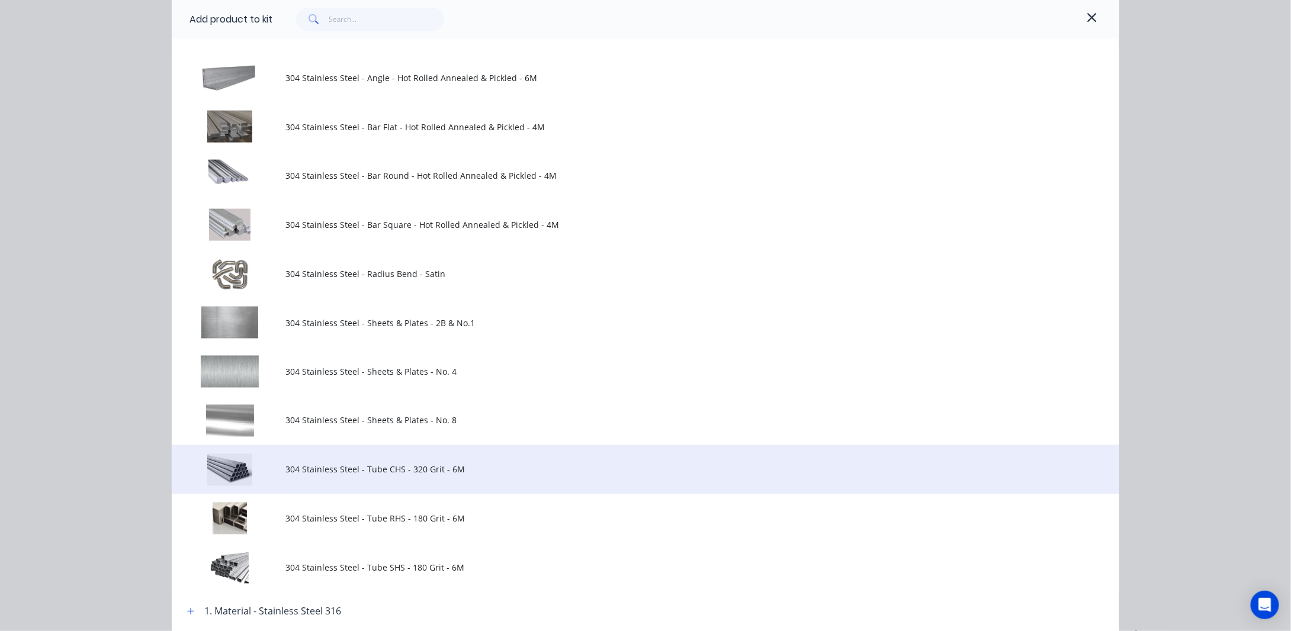  Describe the element at coordinates (619, 78) in the screenshot. I see `span: 304 Stainless Steel - Angle - Hot Rolled Annealed & Pickled - 6M` at that location.